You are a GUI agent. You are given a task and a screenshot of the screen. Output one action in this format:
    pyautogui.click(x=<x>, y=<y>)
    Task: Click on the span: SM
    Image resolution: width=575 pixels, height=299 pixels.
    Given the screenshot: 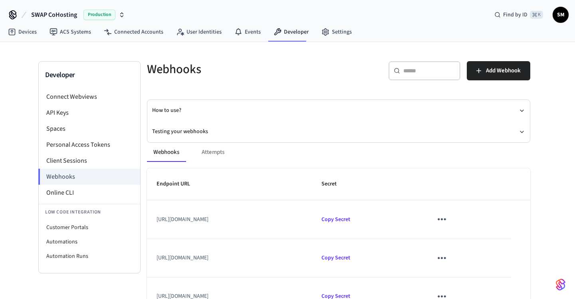 What is the action you would take?
    pyautogui.click(x=561, y=15)
    